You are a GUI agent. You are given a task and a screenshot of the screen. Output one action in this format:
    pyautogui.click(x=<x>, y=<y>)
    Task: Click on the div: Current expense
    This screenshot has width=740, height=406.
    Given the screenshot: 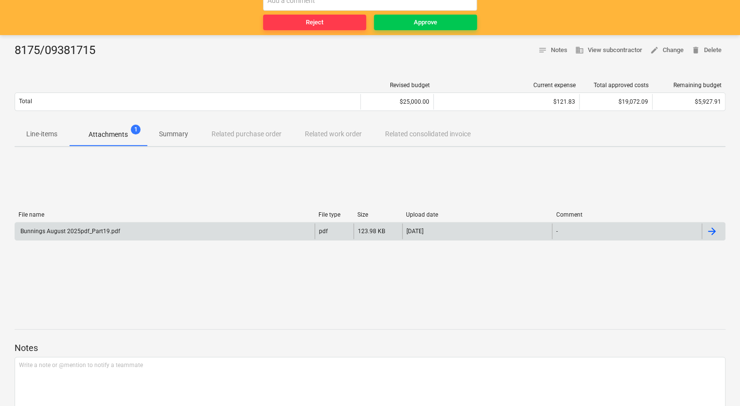 What is the action you would take?
    pyautogui.click(x=507, y=85)
    